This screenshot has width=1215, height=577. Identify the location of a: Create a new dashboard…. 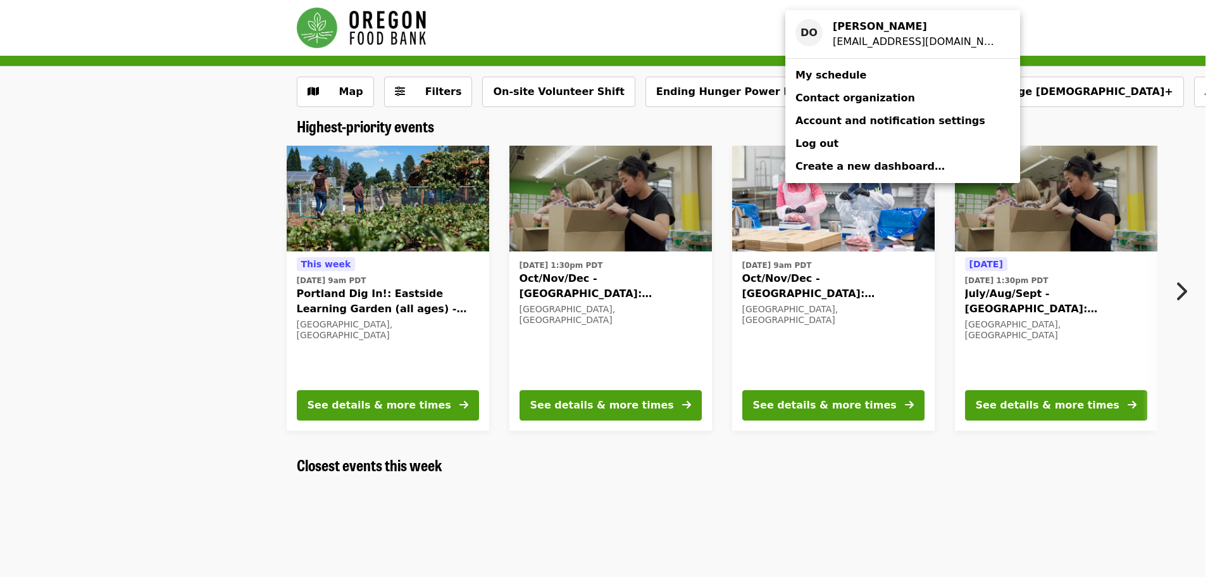
(903, 166).